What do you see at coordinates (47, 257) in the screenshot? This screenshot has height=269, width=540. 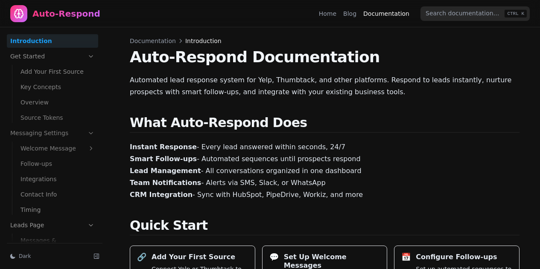 I see `button: Dark` at bounding box center [47, 257].